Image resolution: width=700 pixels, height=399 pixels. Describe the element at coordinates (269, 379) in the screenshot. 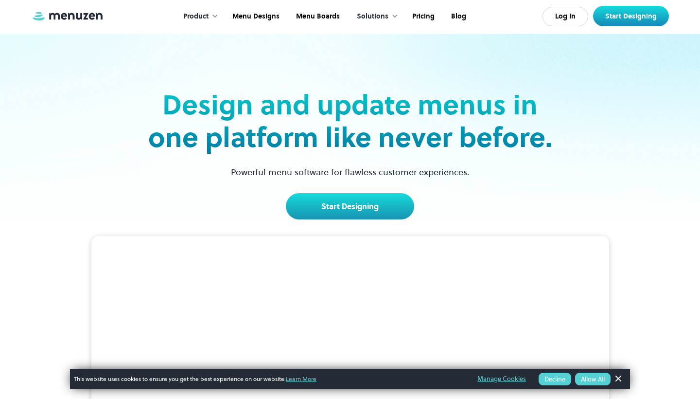

I see `span: This website uses cookies to ensure you get the best experience on our website.` at that location.